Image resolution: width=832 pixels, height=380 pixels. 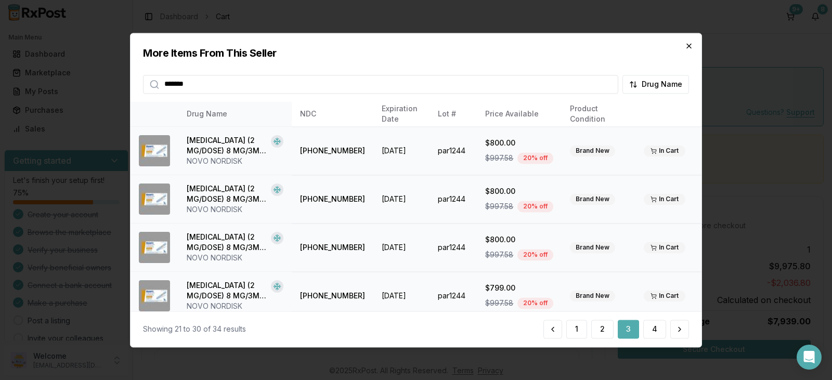 What do you see at coordinates (401, 114) in the screenshot?
I see `th: Expiration Date` at bounding box center [401, 114].